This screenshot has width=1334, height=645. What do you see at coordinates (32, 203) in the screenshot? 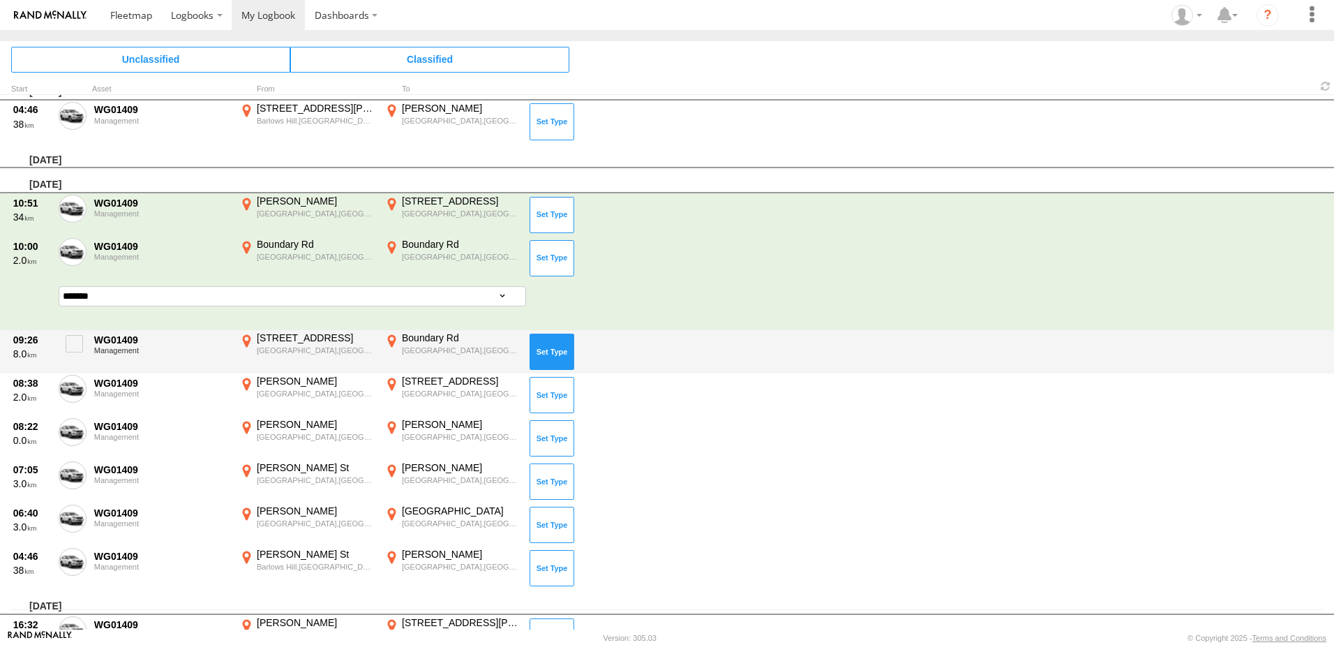
I see `div: 10:51` at bounding box center [32, 203].